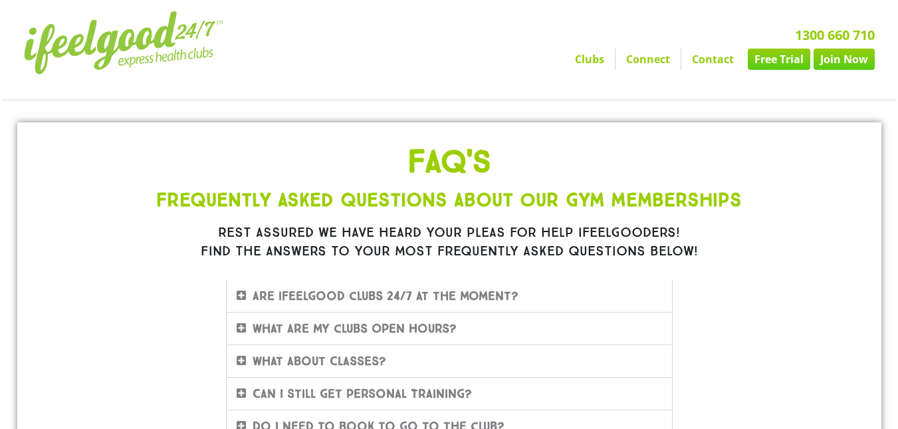 The height and width of the screenshot is (429, 898). I want to click on nav: Menu, so click(600, 59).